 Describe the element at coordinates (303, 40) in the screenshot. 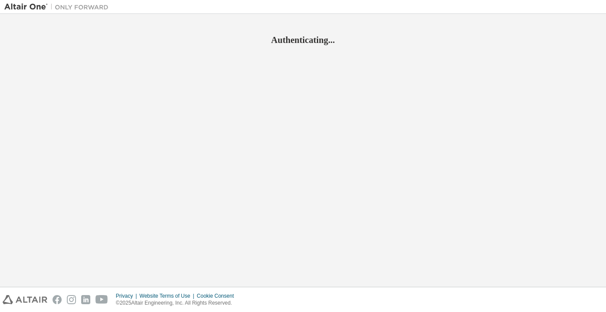

I see `h2: Authenticating...` at that location.